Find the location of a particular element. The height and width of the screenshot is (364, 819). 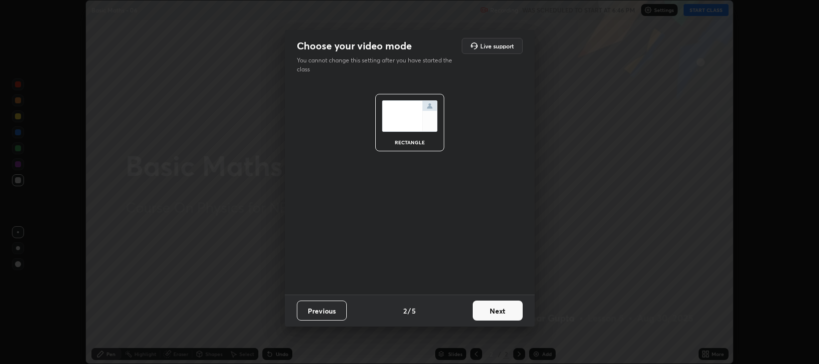

h4: 2 is located at coordinates (405, 311).